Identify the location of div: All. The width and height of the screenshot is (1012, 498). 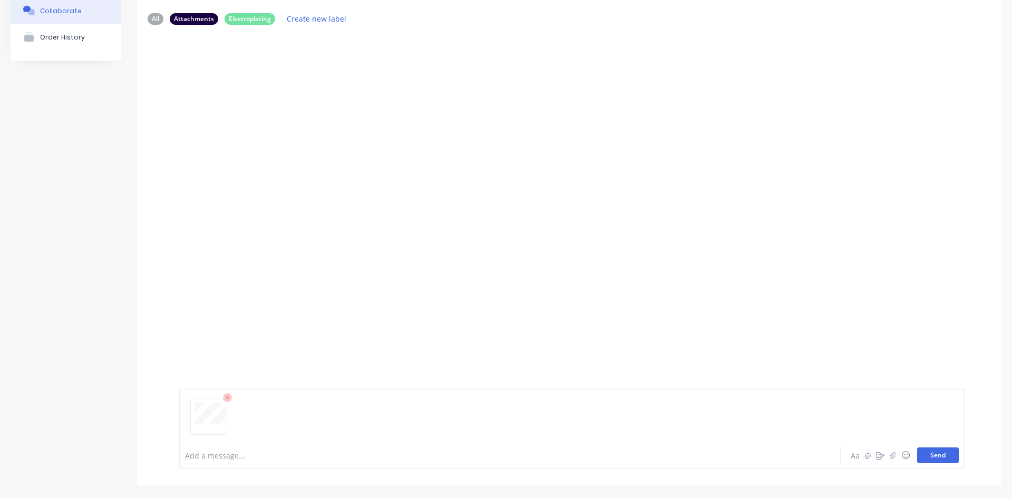
(156, 19).